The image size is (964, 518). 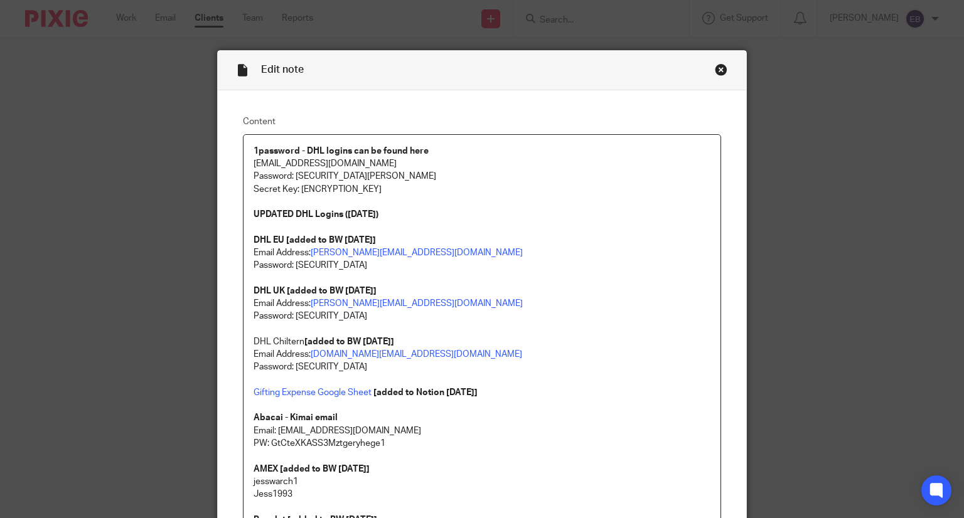 I want to click on p: PW: GtCteXKASS3Mztgeryhege1, so click(x=482, y=444).